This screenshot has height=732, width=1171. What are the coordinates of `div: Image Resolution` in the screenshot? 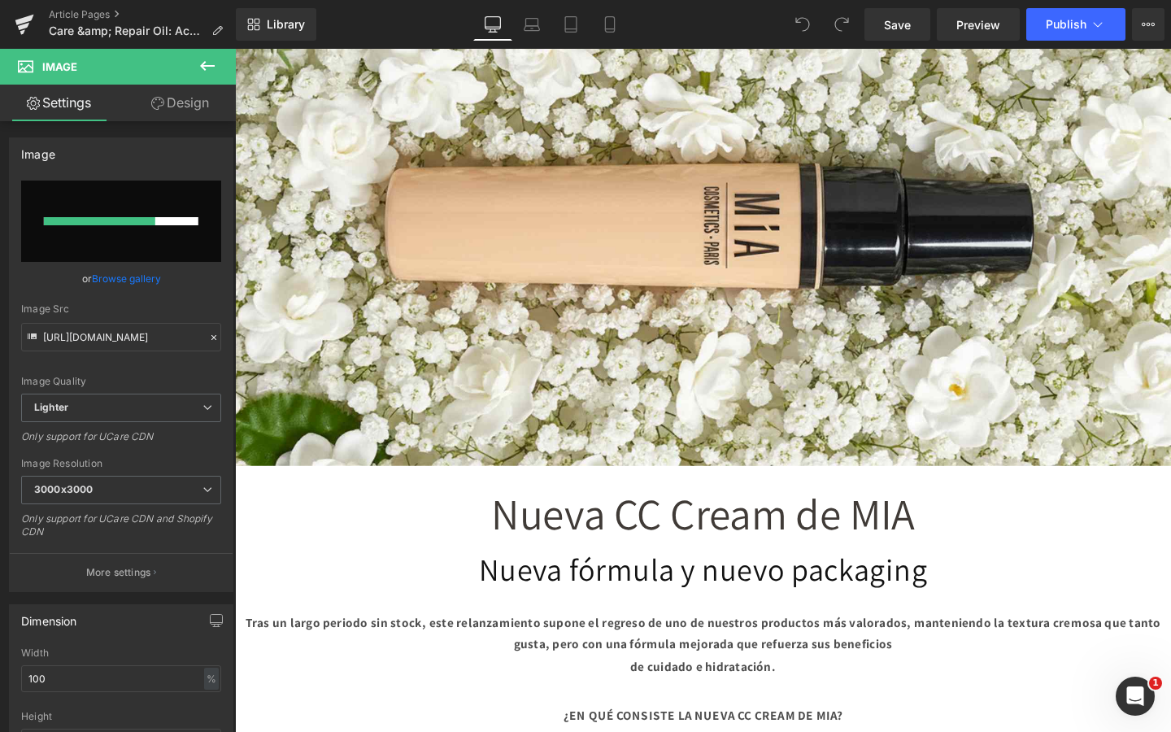 It's located at (121, 464).